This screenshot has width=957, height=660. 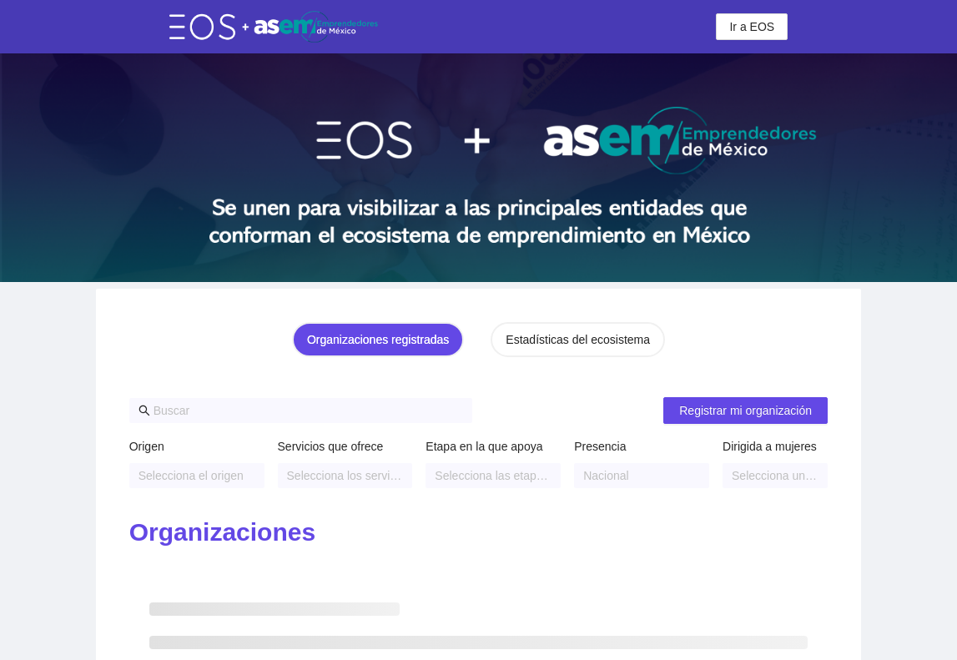 What do you see at coordinates (769, 446) in the screenshot?
I see `label: Dirigida a mujeres` at bounding box center [769, 446].